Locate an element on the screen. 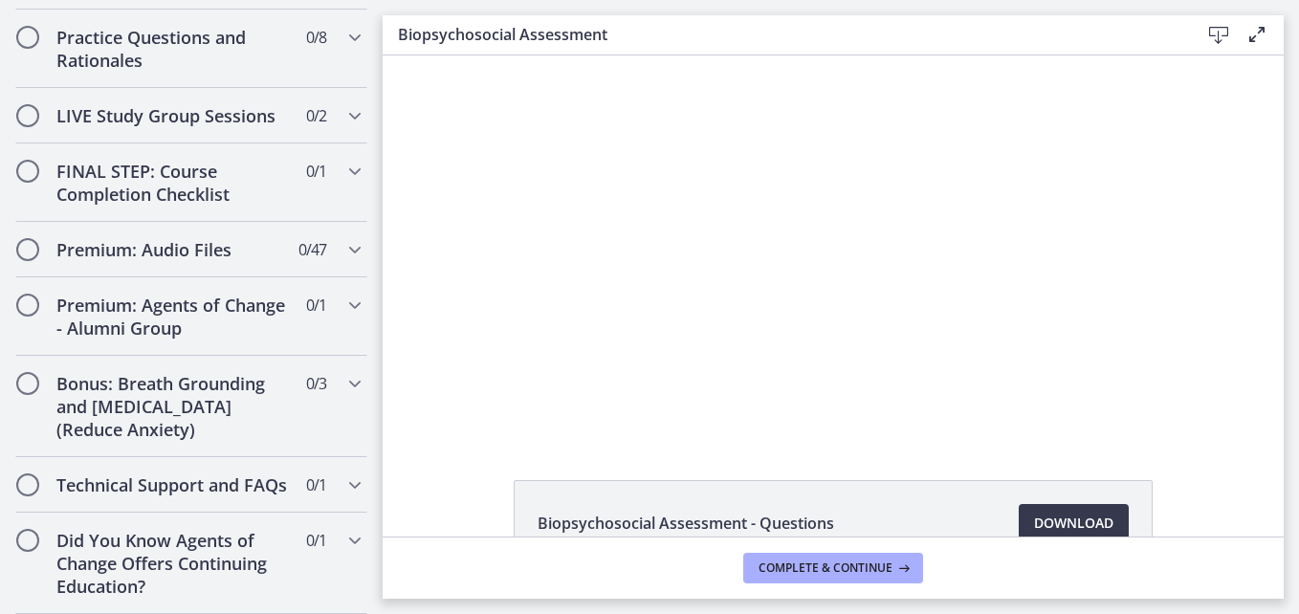 The width and height of the screenshot is (1299, 614). span: 0 / 3 is located at coordinates (316, 384).